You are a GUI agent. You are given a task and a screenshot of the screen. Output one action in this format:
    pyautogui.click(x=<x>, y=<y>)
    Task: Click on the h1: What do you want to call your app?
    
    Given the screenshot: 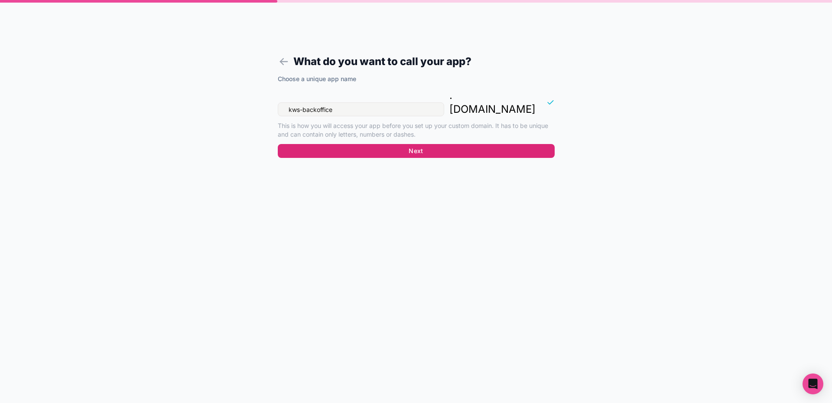 What is the action you would take?
    pyautogui.click(x=416, y=62)
    